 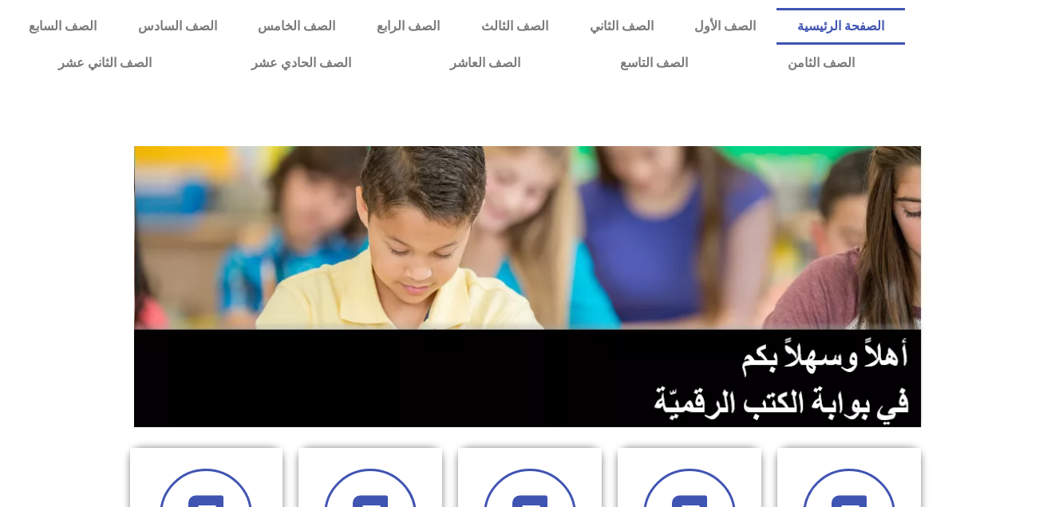 What do you see at coordinates (296, 26) in the screenshot?
I see `a: الصف الخامس` at bounding box center [296, 26].